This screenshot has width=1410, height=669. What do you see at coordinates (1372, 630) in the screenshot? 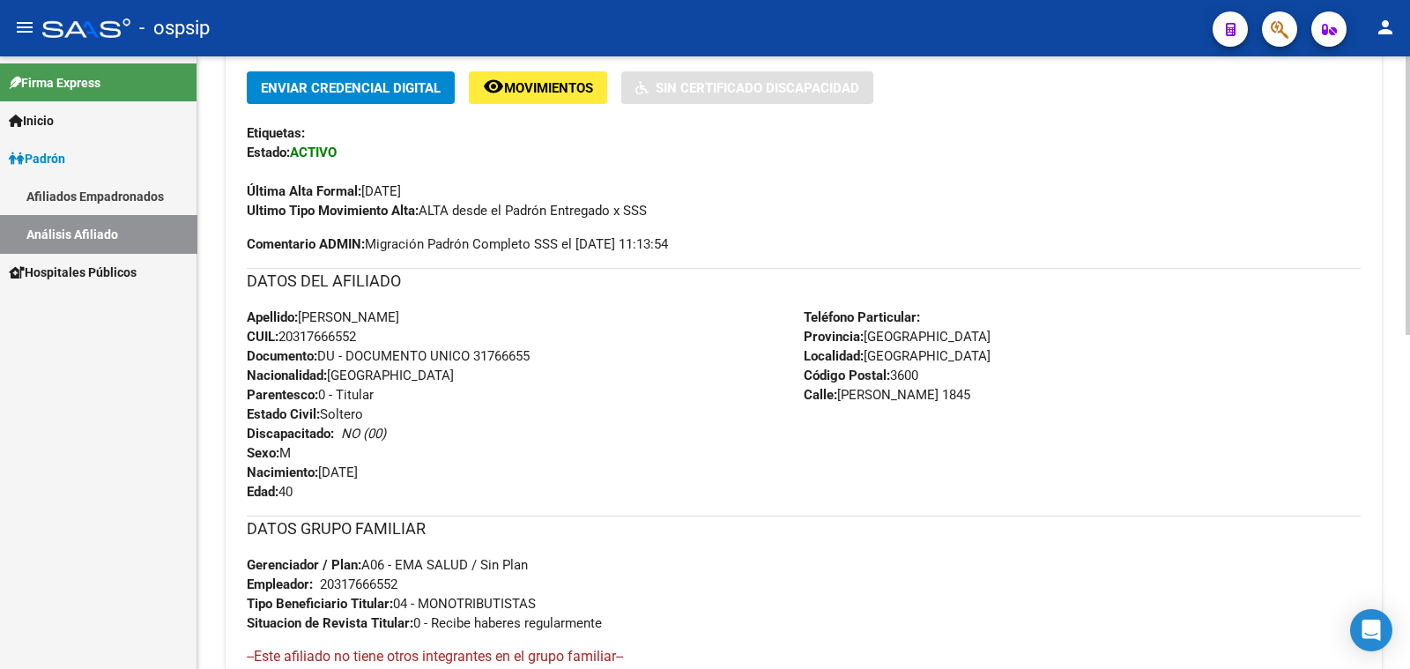
I see `div: Open Intercom Messenger` at bounding box center [1372, 630].